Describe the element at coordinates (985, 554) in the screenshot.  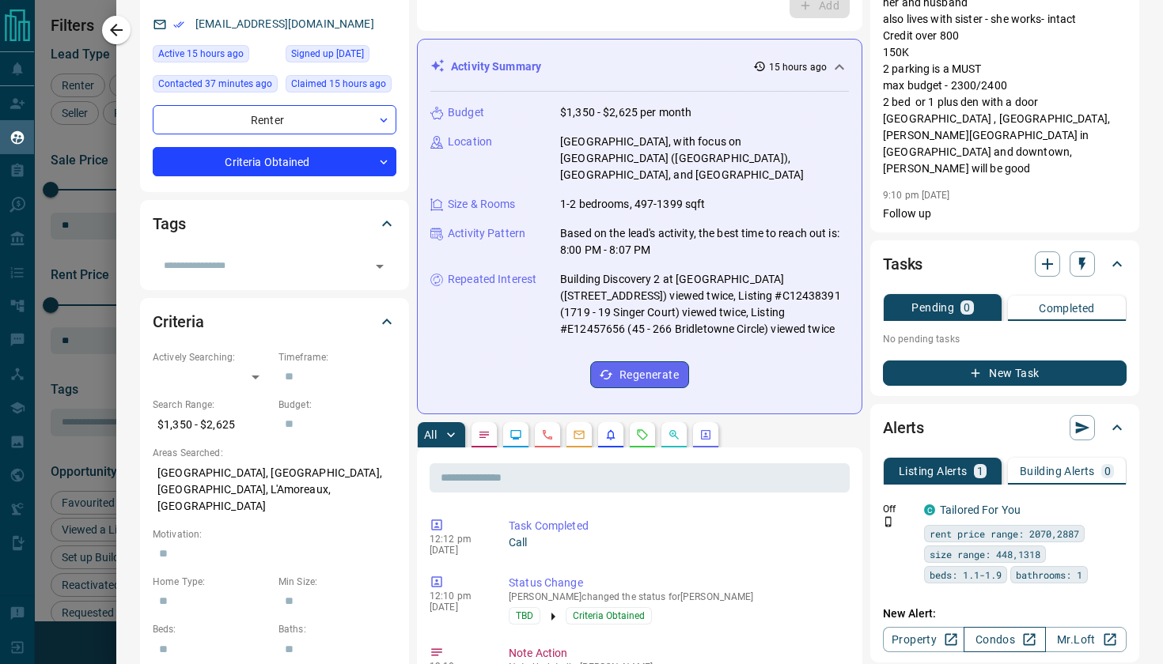
I see `span: size range: 448,1318` at that location.